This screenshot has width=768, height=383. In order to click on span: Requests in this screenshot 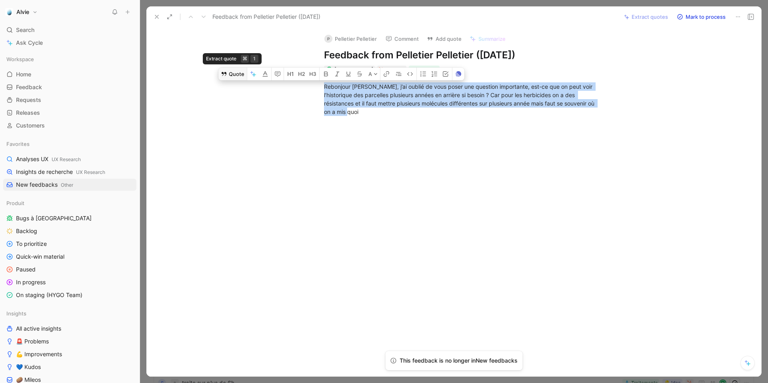, I will do `click(28, 100)`.